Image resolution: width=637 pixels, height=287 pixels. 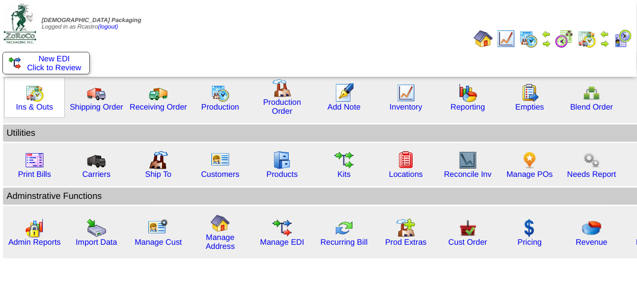 What do you see at coordinates (344, 160) in the screenshot?
I see `img: workflow.gif` at bounding box center [344, 160].